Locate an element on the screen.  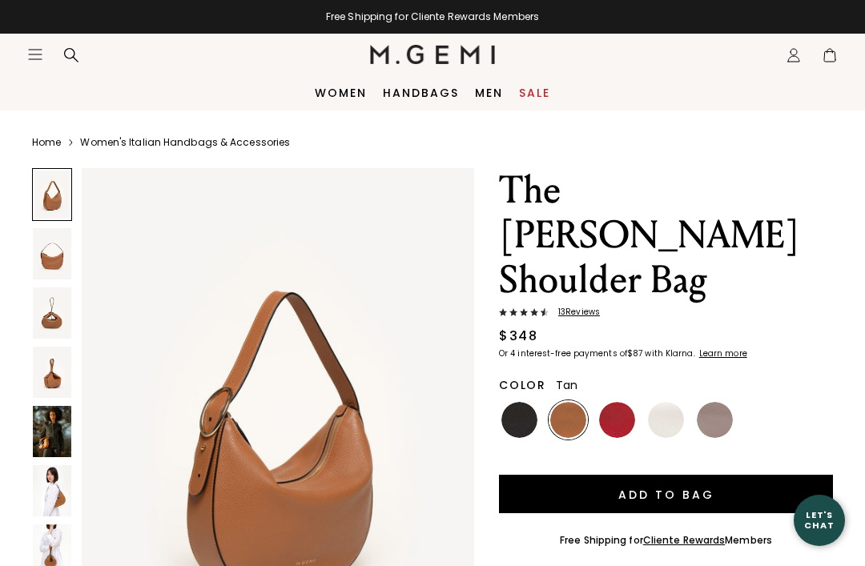
img: Cardinal Red is located at coordinates (617, 420).